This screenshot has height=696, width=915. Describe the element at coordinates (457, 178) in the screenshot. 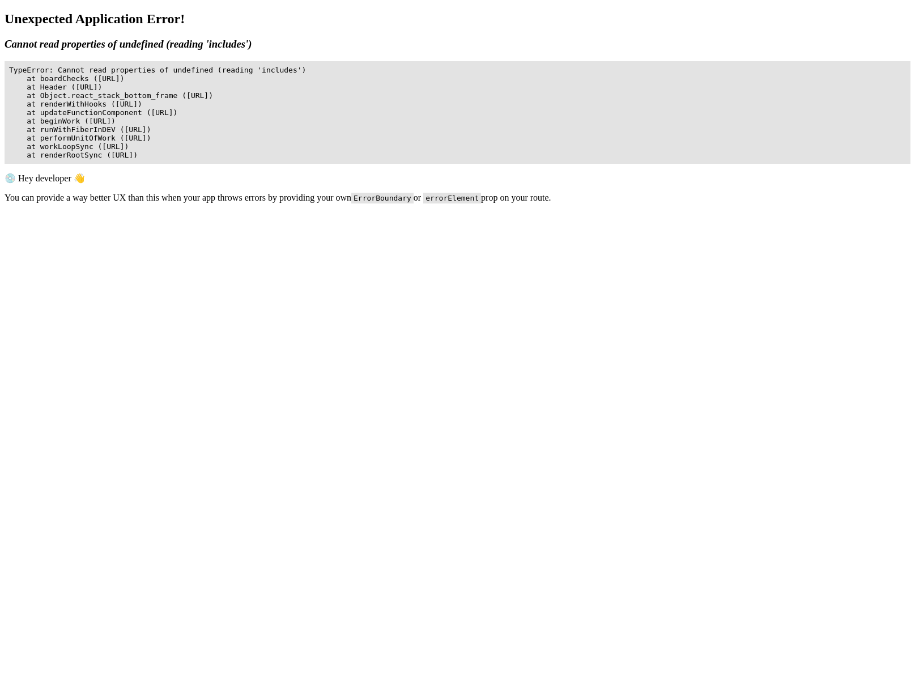

I see `p: 💿 Hey developer 👋` at that location.